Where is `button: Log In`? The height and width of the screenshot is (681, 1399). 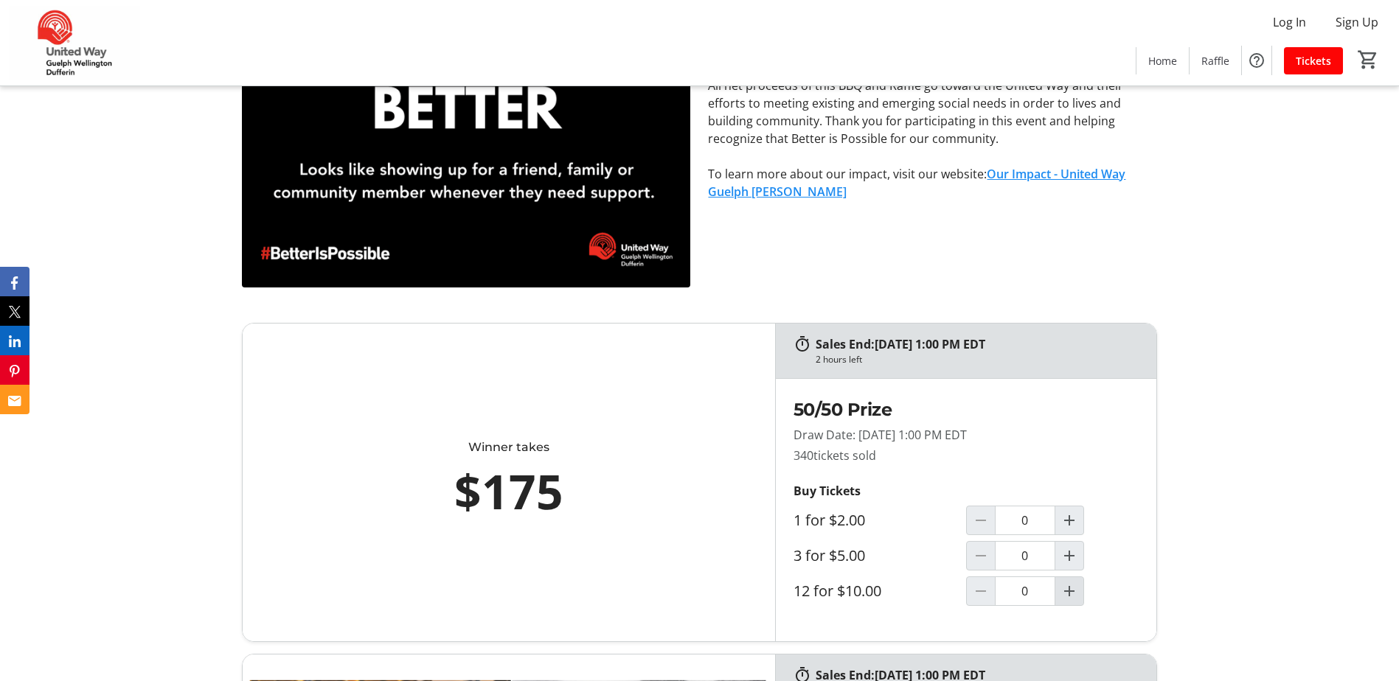 button: Log In is located at coordinates (1289, 22).